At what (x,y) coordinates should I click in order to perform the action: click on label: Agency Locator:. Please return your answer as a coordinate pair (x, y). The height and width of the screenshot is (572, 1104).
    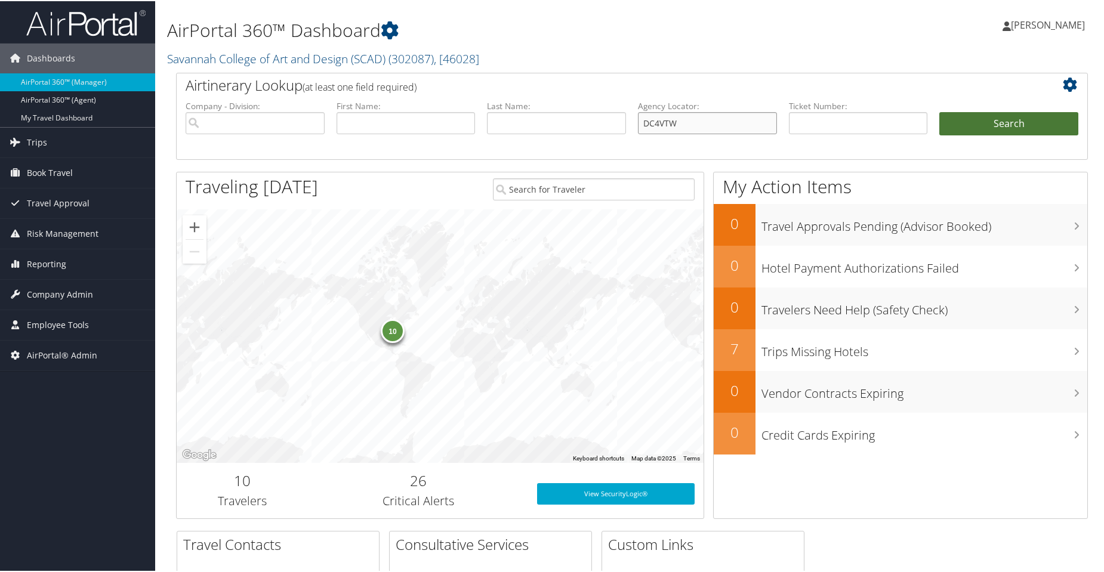
    Looking at the image, I should click on (707, 105).